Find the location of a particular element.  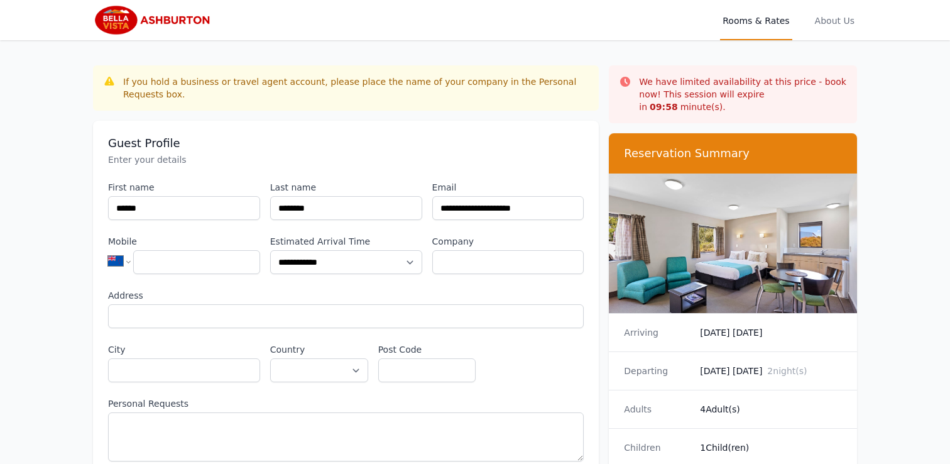

dt: Adults is located at coordinates (657, 409).